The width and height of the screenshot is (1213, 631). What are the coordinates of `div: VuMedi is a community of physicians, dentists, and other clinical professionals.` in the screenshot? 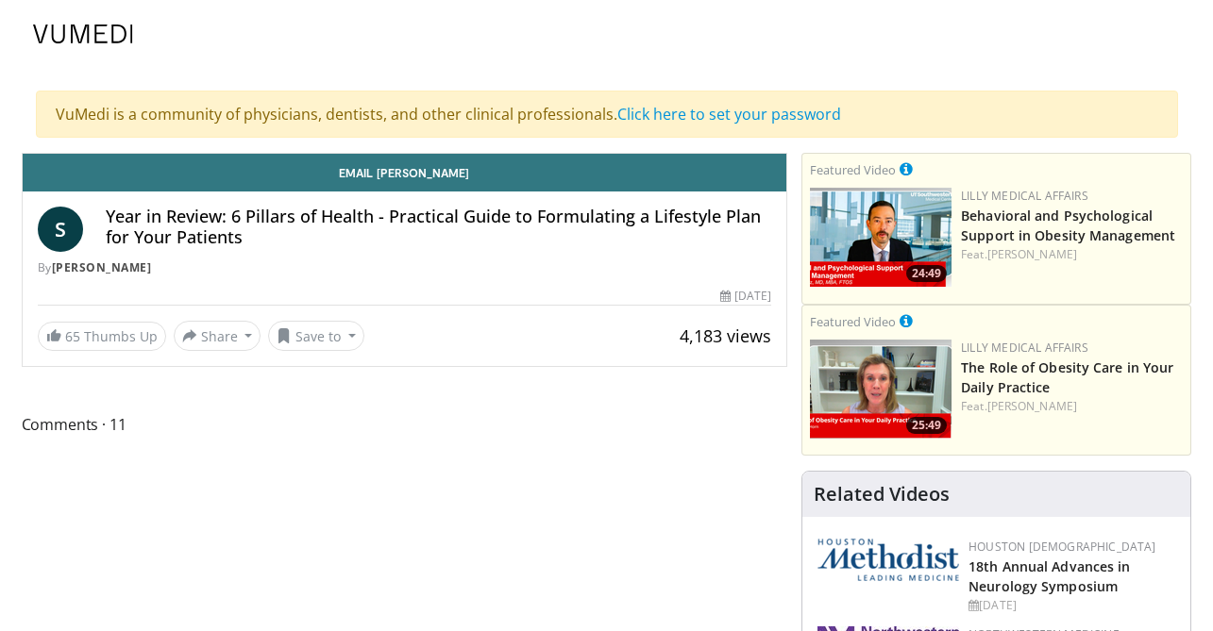 It's located at (607, 114).